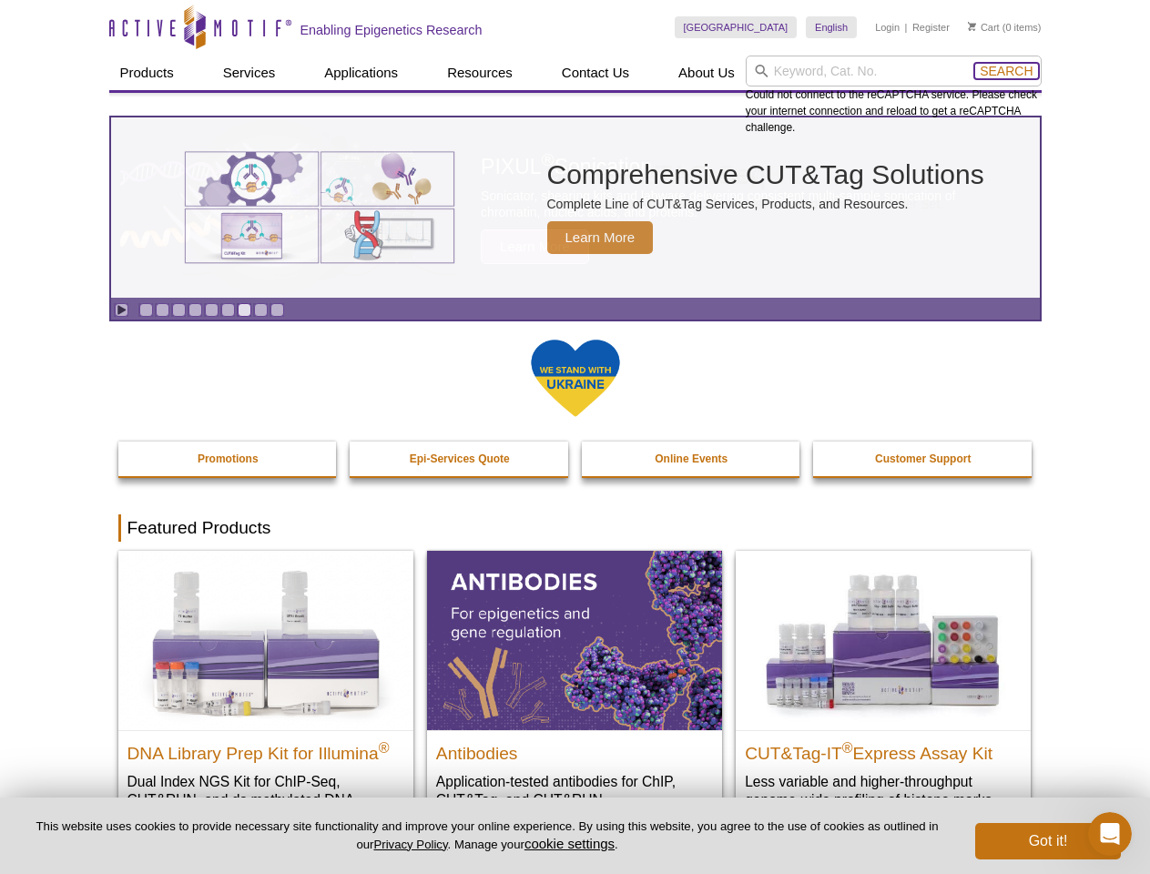 This screenshot has width=1150, height=874. I want to click on a: Toggle autoplay, so click(121, 310).